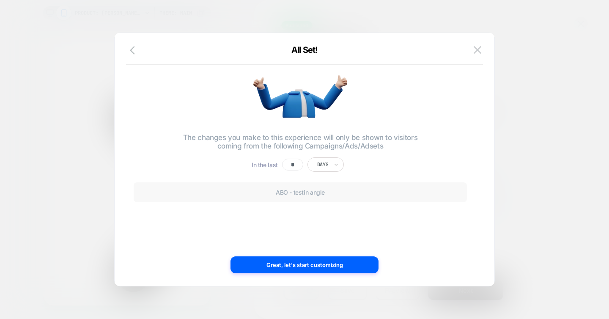  I want to click on img: success, so click(300, 96).